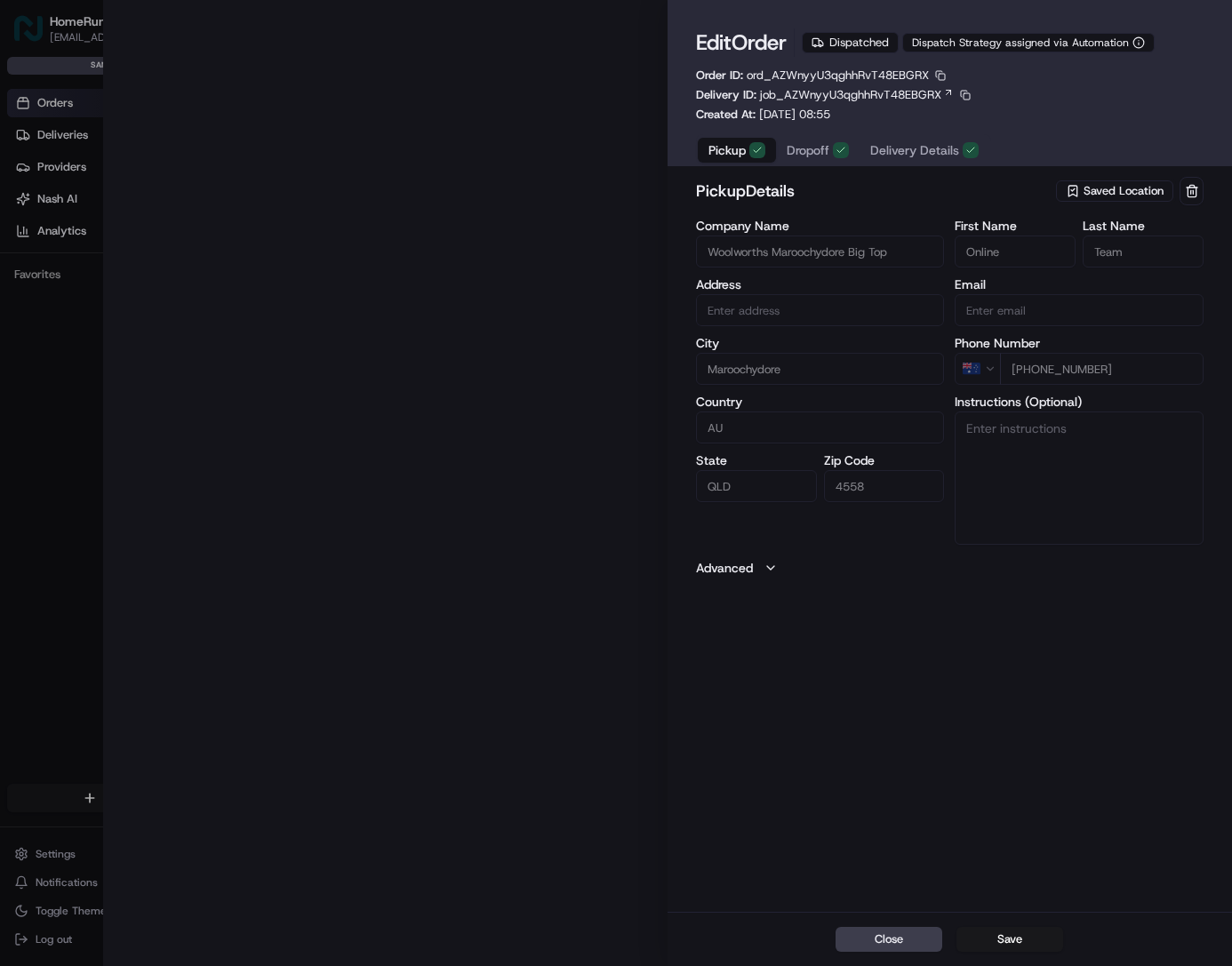 The width and height of the screenshot is (1232, 966). I want to click on input: Enter company name, so click(820, 252).